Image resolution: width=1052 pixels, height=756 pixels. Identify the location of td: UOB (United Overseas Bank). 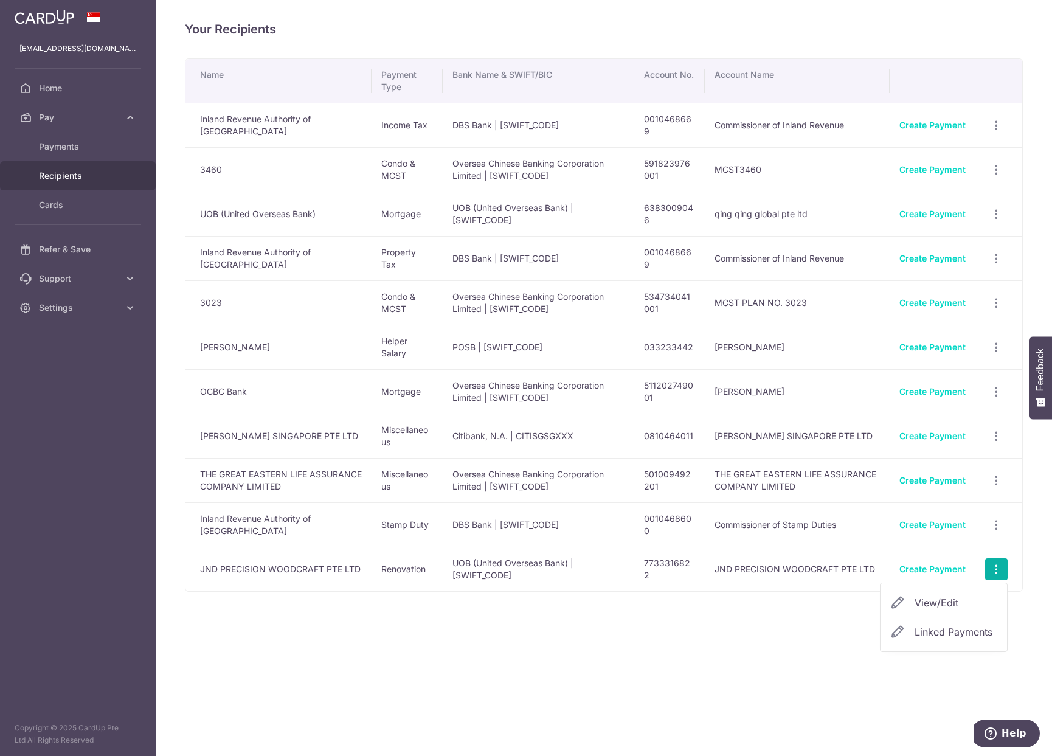
(279, 213).